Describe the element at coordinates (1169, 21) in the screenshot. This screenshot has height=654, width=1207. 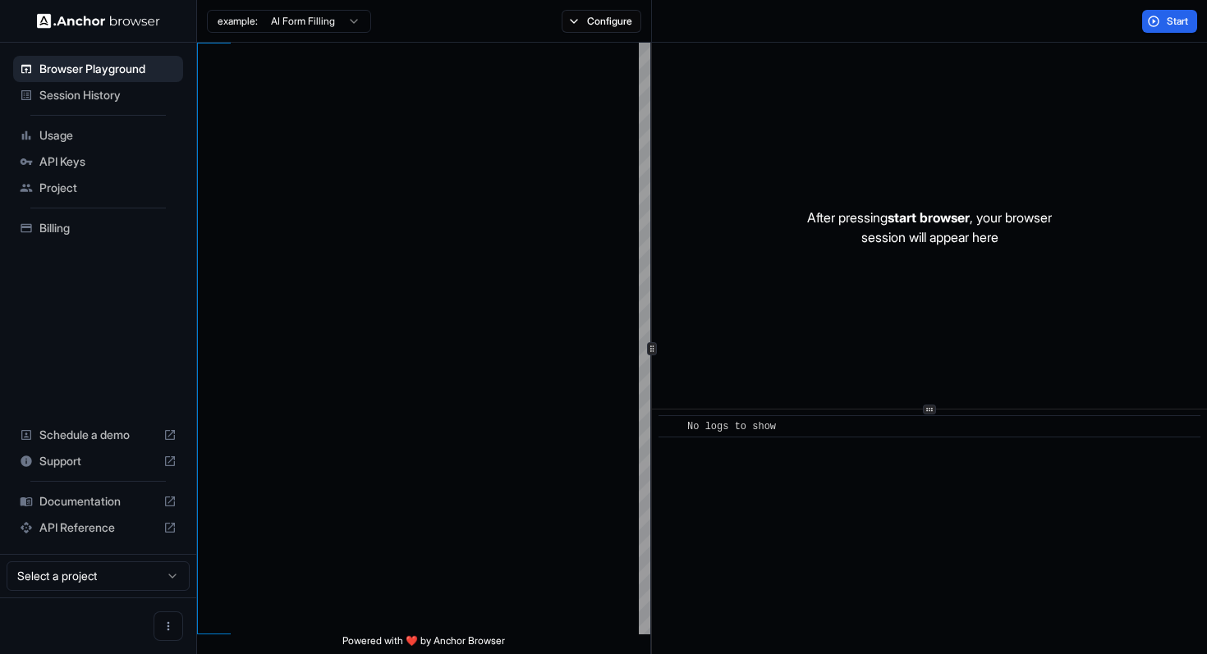
I see `button: Start` at that location.